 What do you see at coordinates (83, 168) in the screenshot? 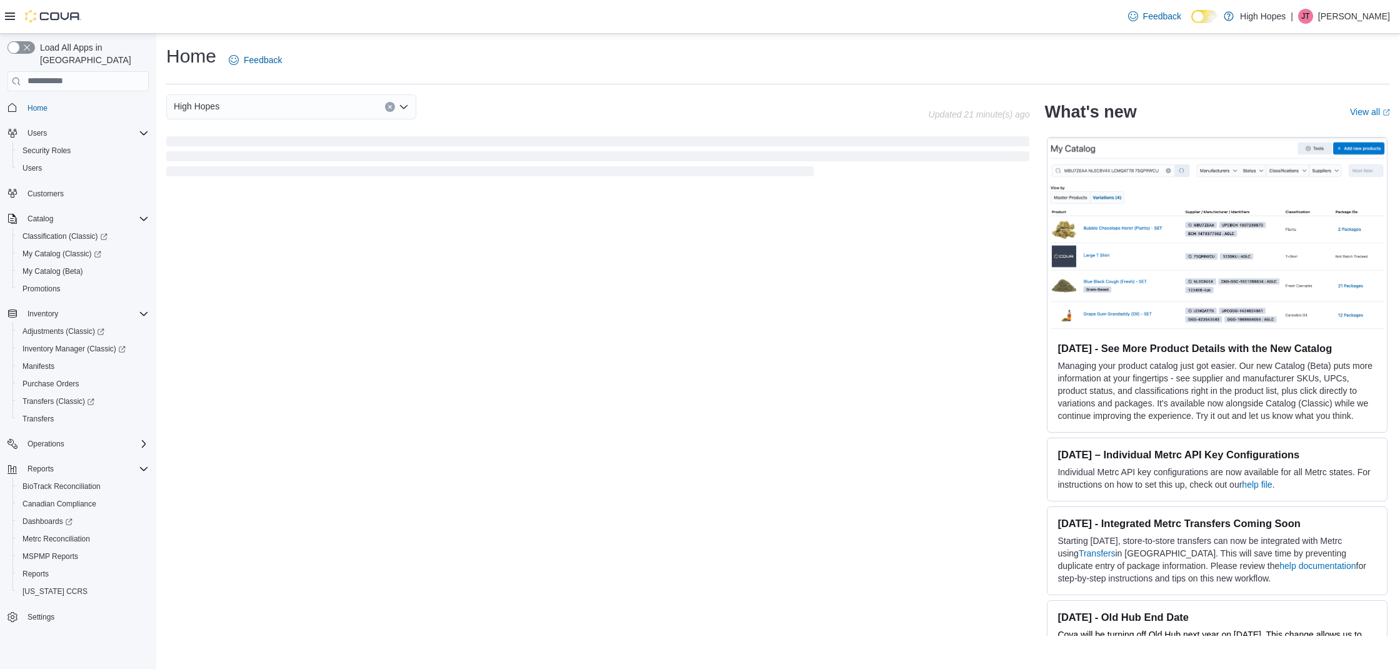
I see `button: Users` at bounding box center [83, 168].